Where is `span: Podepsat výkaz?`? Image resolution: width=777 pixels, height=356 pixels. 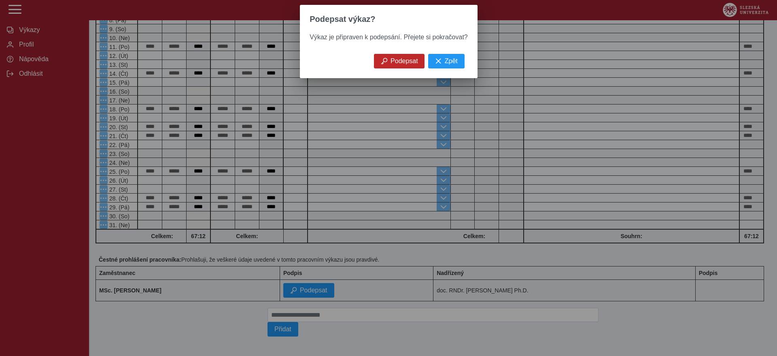
span: Podepsat výkaz? is located at coordinates (342, 19).